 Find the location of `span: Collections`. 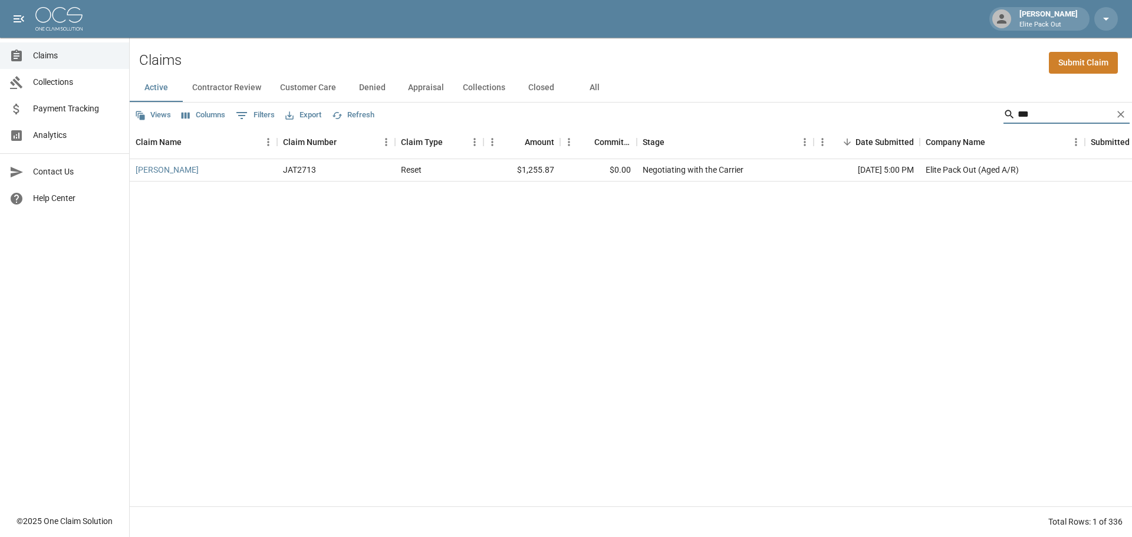

span: Collections is located at coordinates (76, 82).